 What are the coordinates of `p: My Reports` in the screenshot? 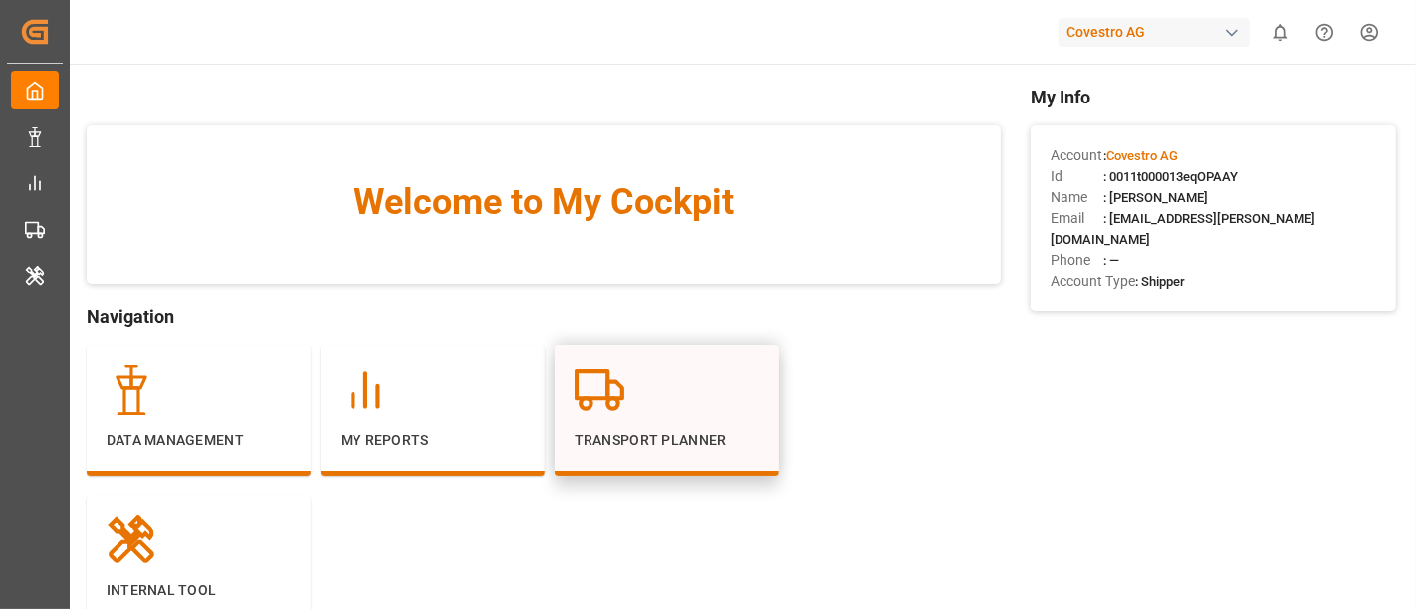 It's located at (432, 440).